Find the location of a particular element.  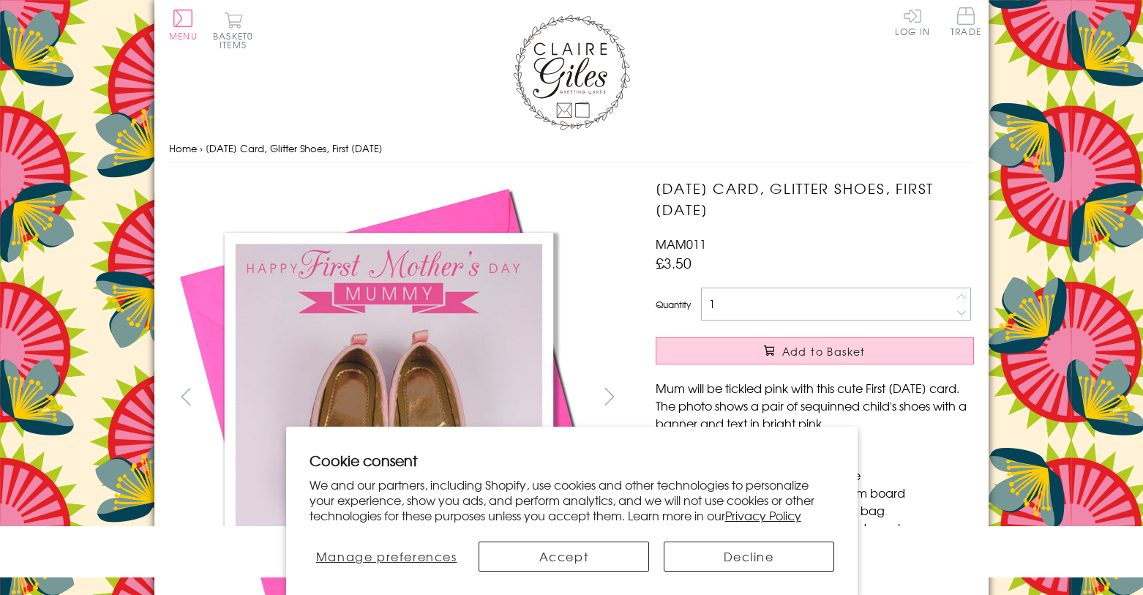

button: prev is located at coordinates (185, 396).